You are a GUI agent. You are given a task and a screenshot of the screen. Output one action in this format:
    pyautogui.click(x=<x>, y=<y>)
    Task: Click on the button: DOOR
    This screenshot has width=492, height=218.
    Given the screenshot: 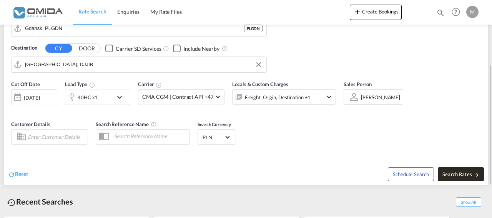 What is the action you would take?
    pyautogui.click(x=87, y=48)
    